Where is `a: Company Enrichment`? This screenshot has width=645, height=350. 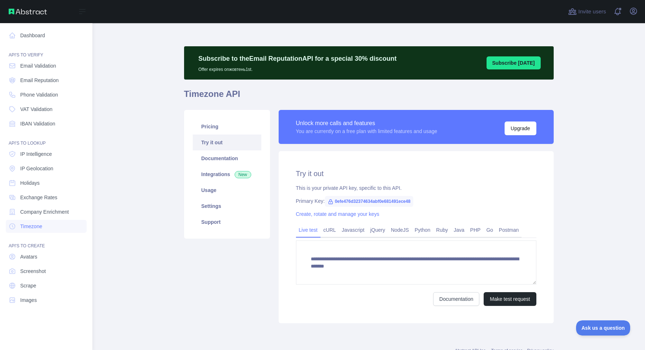 a: Company Enrichment is located at coordinates (46, 212).